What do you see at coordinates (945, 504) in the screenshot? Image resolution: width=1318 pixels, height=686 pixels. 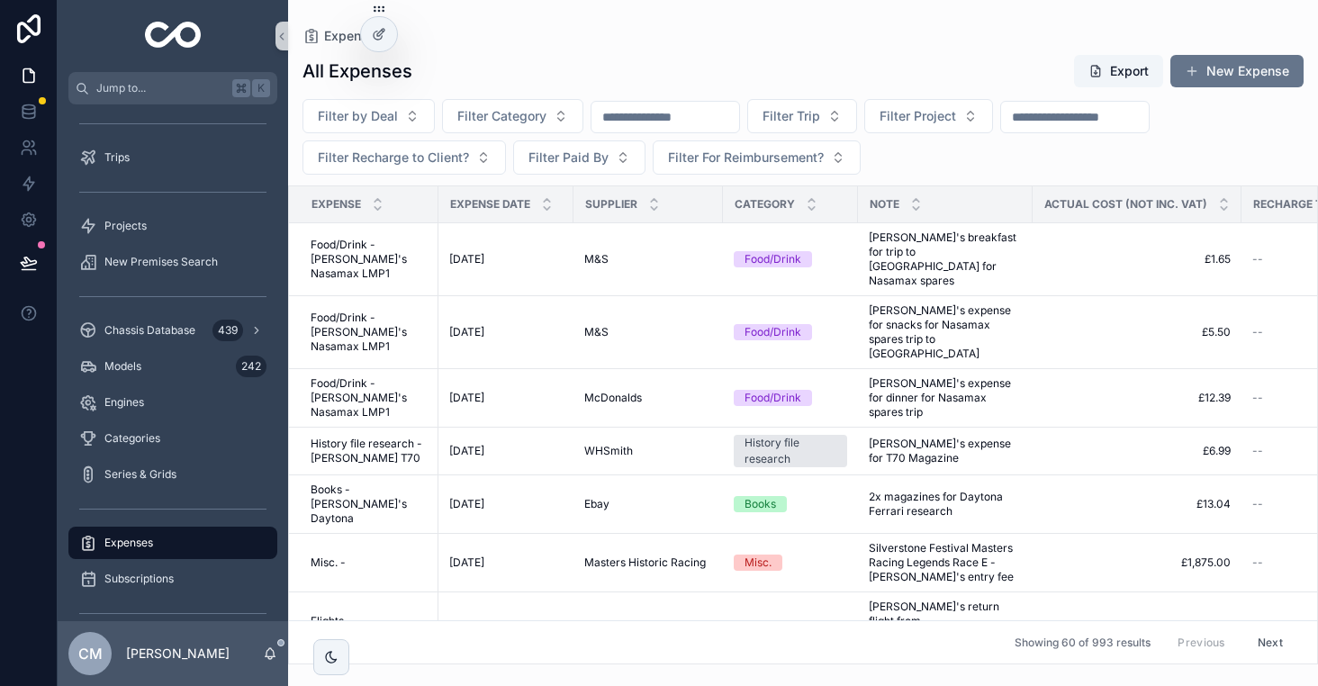 I see `a: 2x magazines for Daytona Ferrari research` at bounding box center [945, 504].